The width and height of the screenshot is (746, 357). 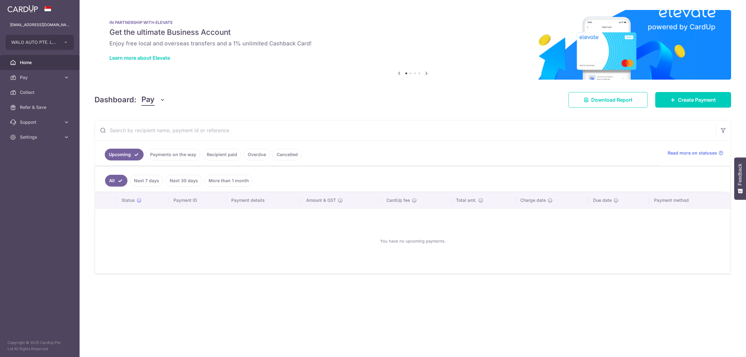 I want to click on button: Pay, so click(x=153, y=100).